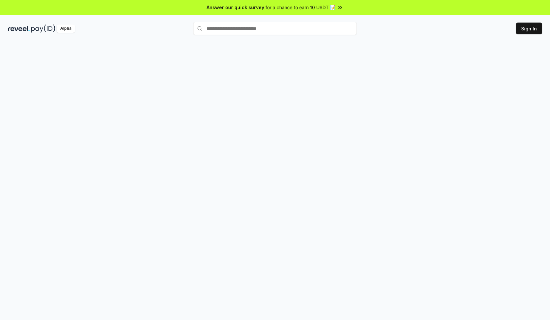 The image size is (550, 320). What do you see at coordinates (19, 28) in the screenshot?
I see `img: reveel_dark` at bounding box center [19, 28].